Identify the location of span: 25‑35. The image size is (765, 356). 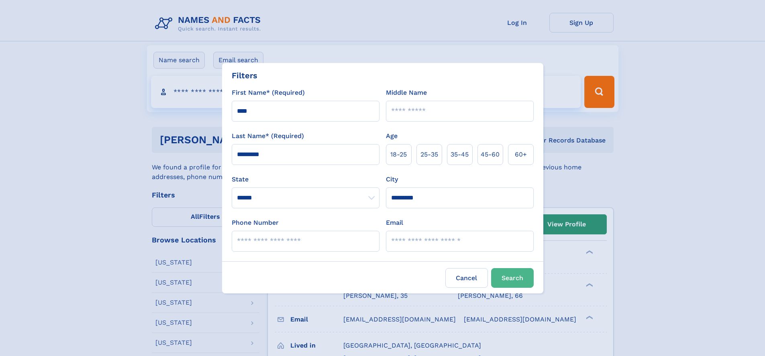
(429, 155).